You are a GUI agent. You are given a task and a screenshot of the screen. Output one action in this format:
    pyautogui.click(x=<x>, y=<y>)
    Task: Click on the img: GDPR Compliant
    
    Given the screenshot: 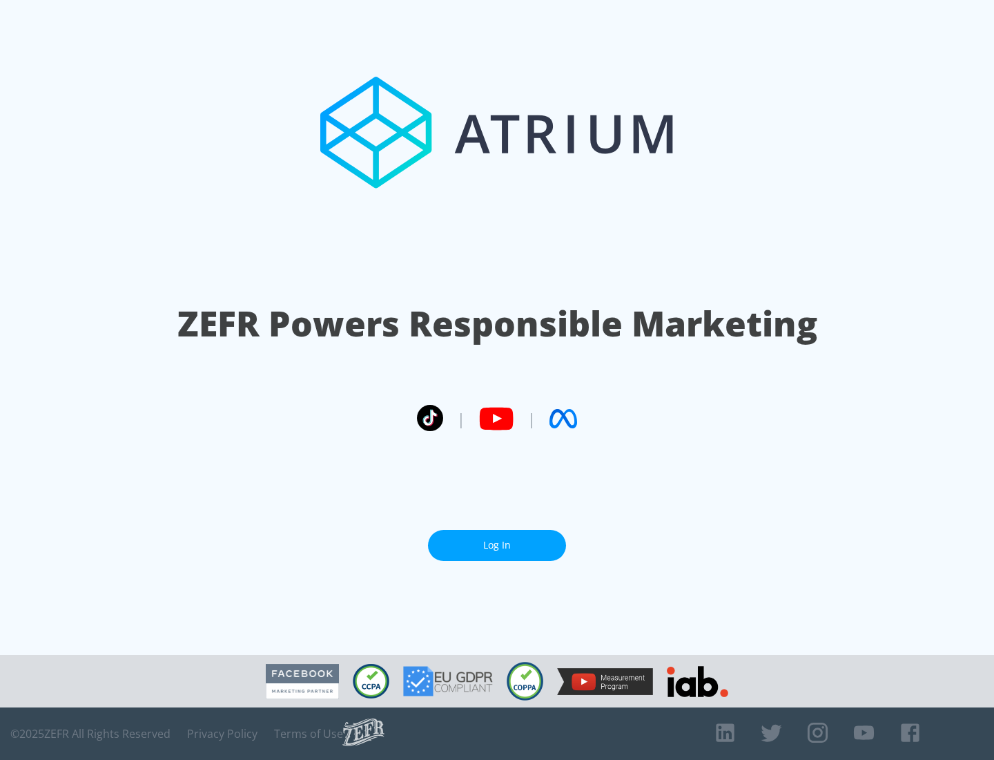 What is the action you would take?
    pyautogui.click(x=448, y=681)
    